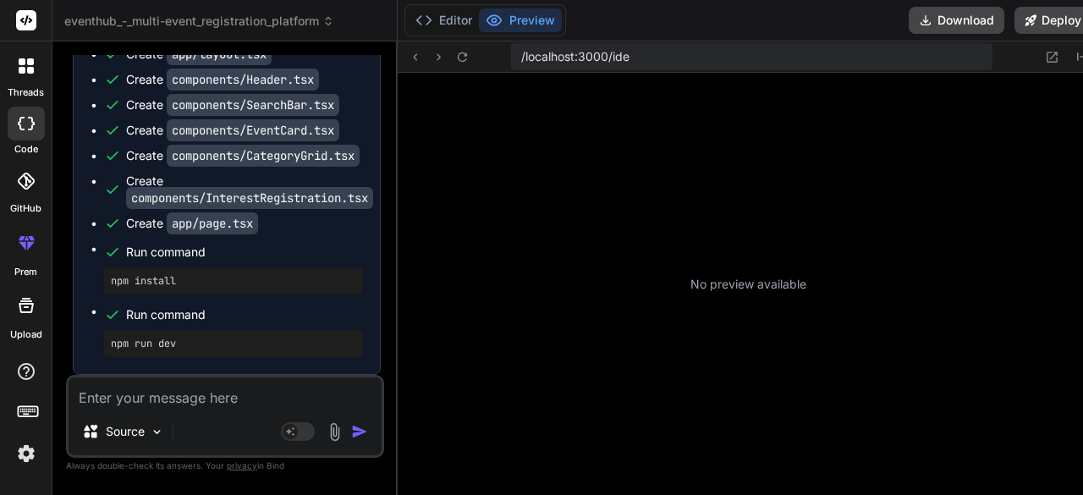 The width and height of the screenshot is (1083, 495). I want to click on label: threads, so click(25, 92).